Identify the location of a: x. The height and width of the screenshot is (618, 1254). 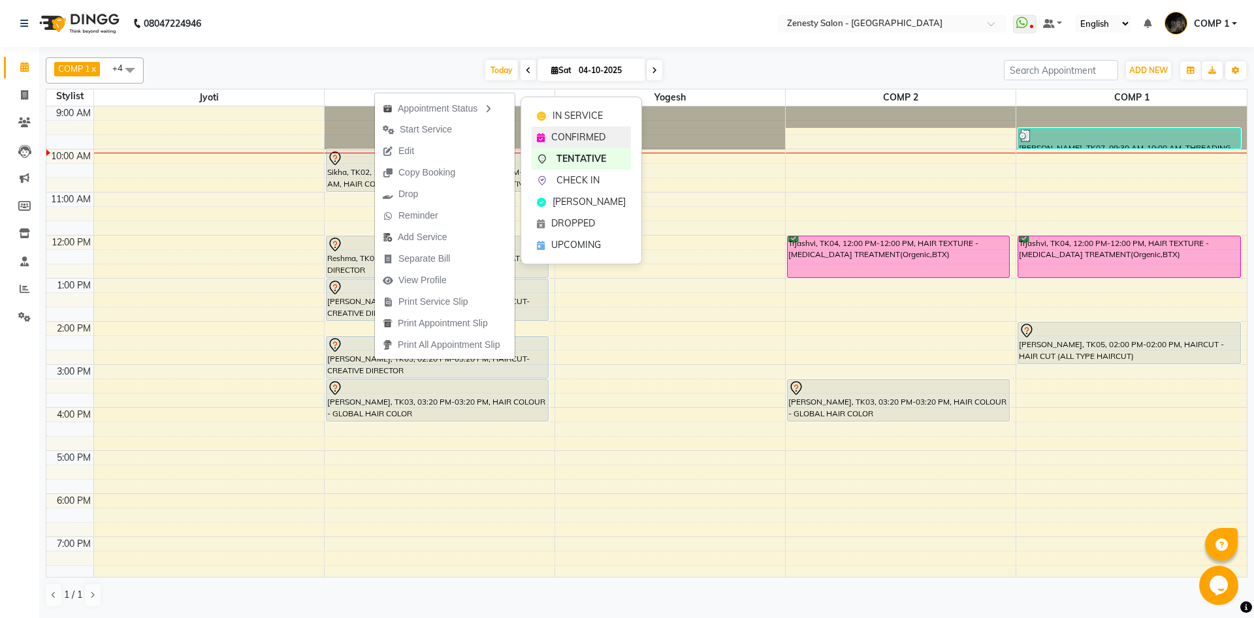
(93, 69).